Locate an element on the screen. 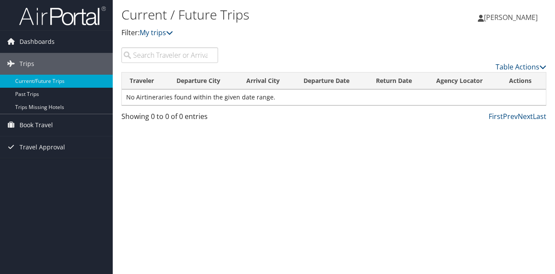  span: Travel Approval is located at coordinates (42, 147).